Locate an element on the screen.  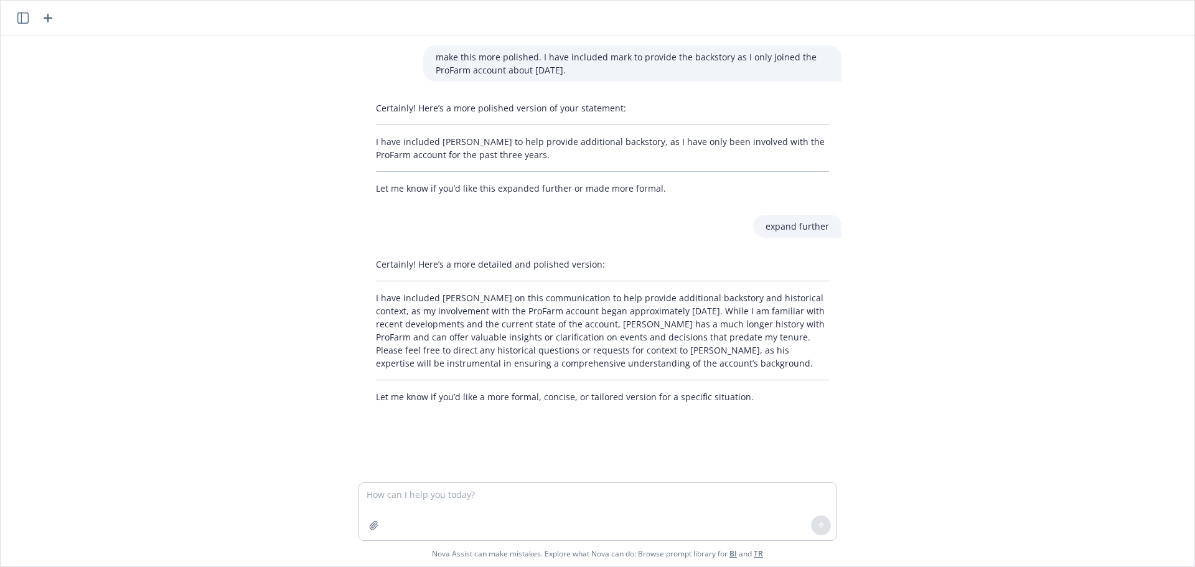
p: Let me know if you’d like this expanded further or made more formal. is located at coordinates (602, 188).